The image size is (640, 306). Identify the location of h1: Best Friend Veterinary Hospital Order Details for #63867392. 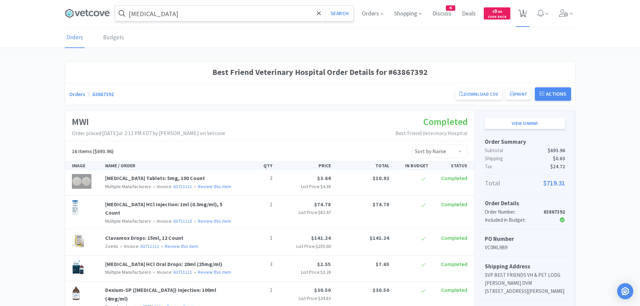
(320, 72).